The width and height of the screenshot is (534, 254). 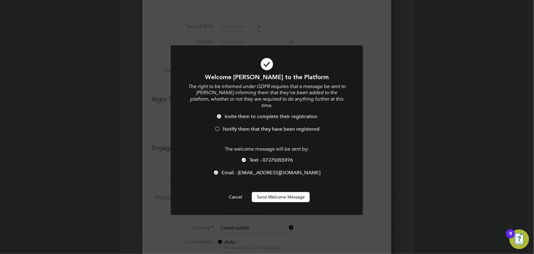 I want to click on div: 9, so click(x=511, y=237).